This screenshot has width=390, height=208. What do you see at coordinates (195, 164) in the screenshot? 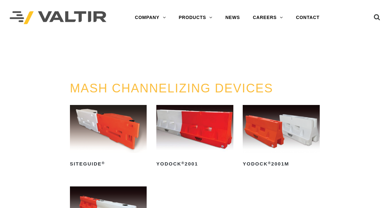
I see `h2: Yodock 2001` at bounding box center [195, 164].